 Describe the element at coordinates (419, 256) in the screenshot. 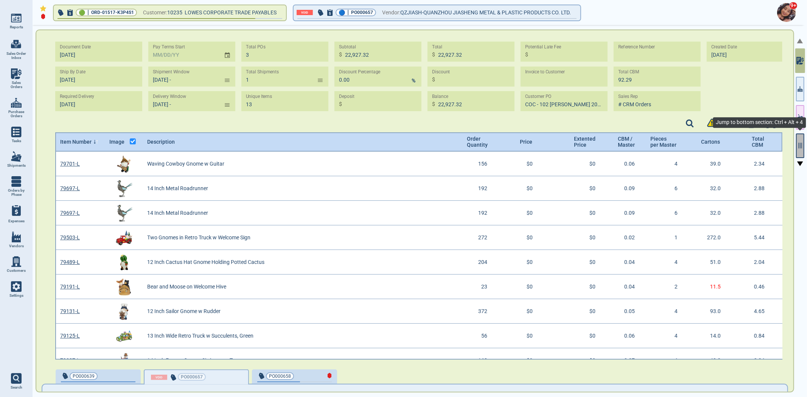

I see `div: grid` at that location.